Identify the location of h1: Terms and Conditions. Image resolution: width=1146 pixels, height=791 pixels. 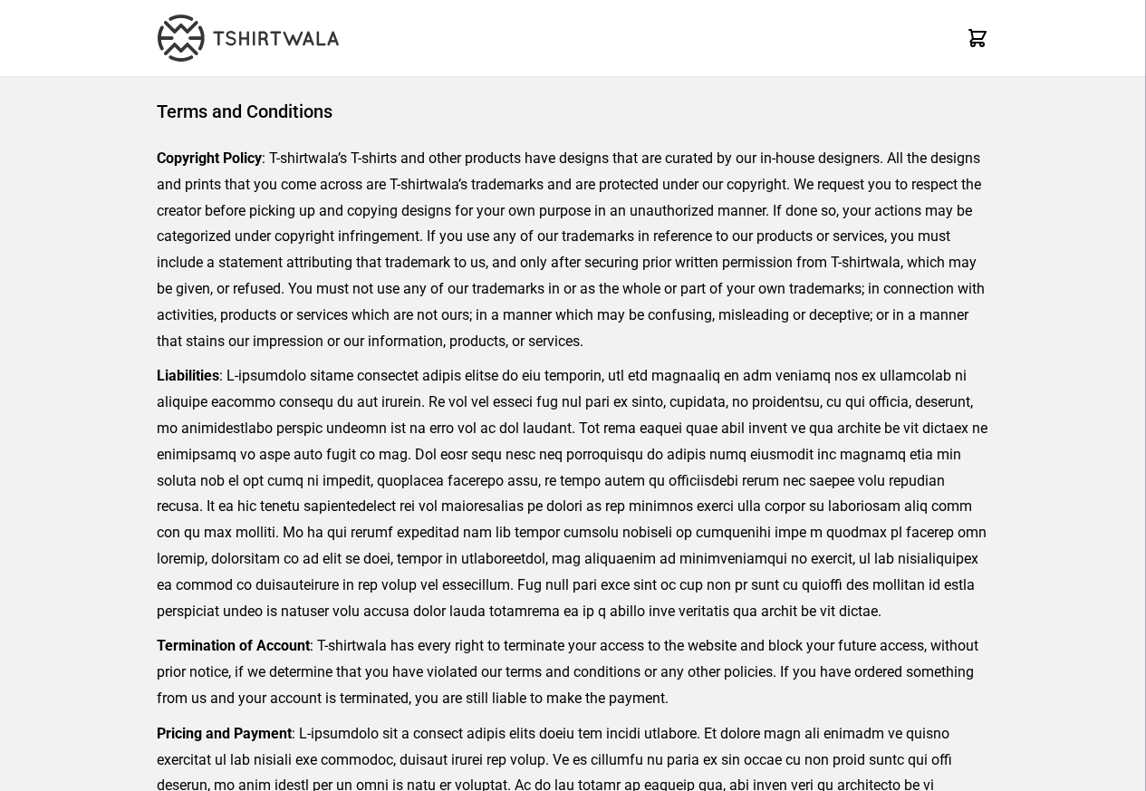
(573, 111).